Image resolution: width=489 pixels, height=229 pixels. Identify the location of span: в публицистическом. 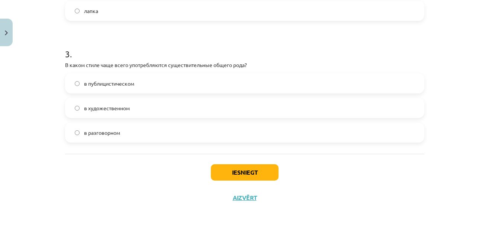
(109, 83).